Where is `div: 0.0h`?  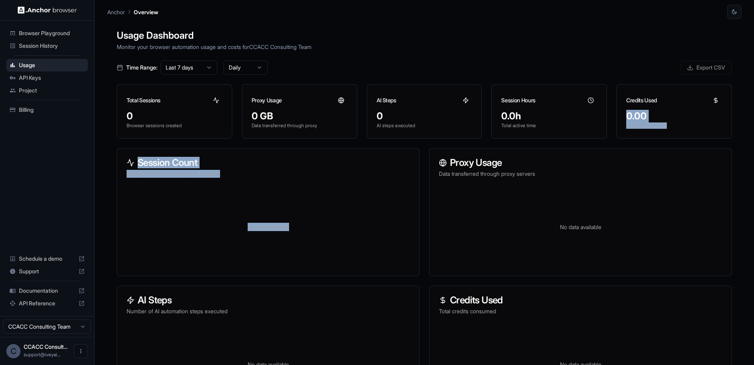
div: 0.0h is located at coordinates (549, 116).